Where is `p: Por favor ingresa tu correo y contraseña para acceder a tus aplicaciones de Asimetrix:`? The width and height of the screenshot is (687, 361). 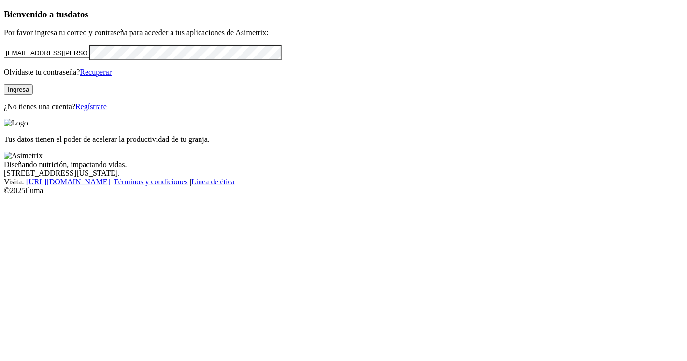 p: Por favor ingresa tu correo y contraseña para acceder a tus aplicaciones de Asimetrix: is located at coordinates (343, 33).